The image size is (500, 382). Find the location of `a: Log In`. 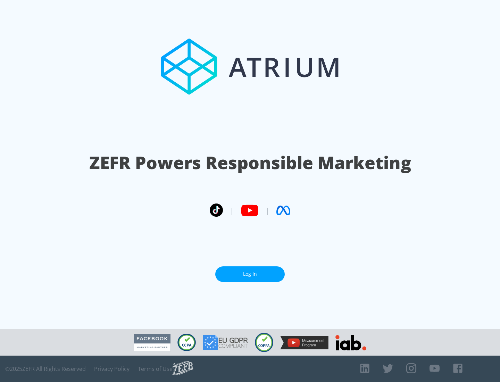

a: Log In is located at coordinates (250, 274).